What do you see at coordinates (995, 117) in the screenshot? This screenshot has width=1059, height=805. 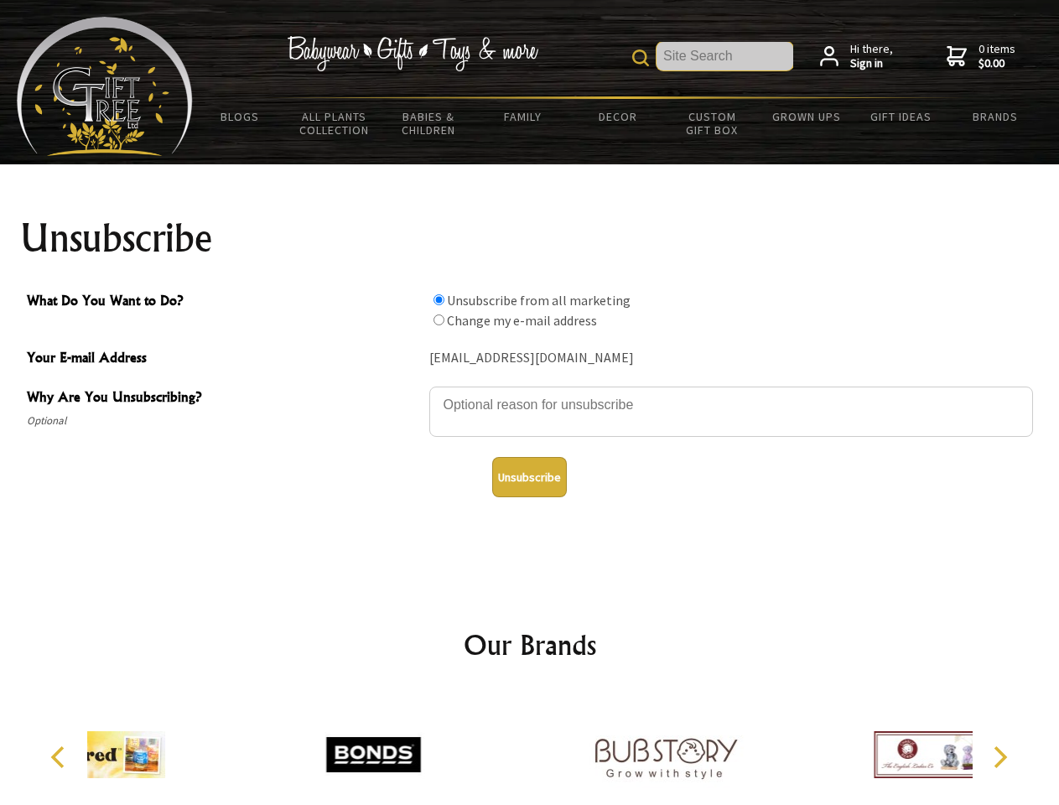 I see `a: Brands` at bounding box center [995, 117].